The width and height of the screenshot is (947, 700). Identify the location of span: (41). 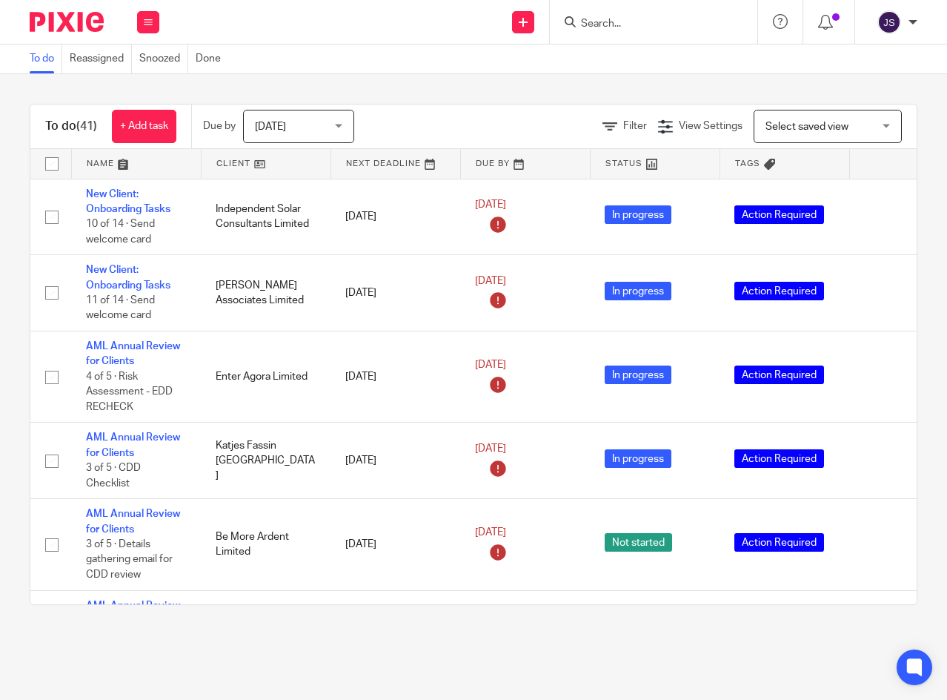
(87, 126).